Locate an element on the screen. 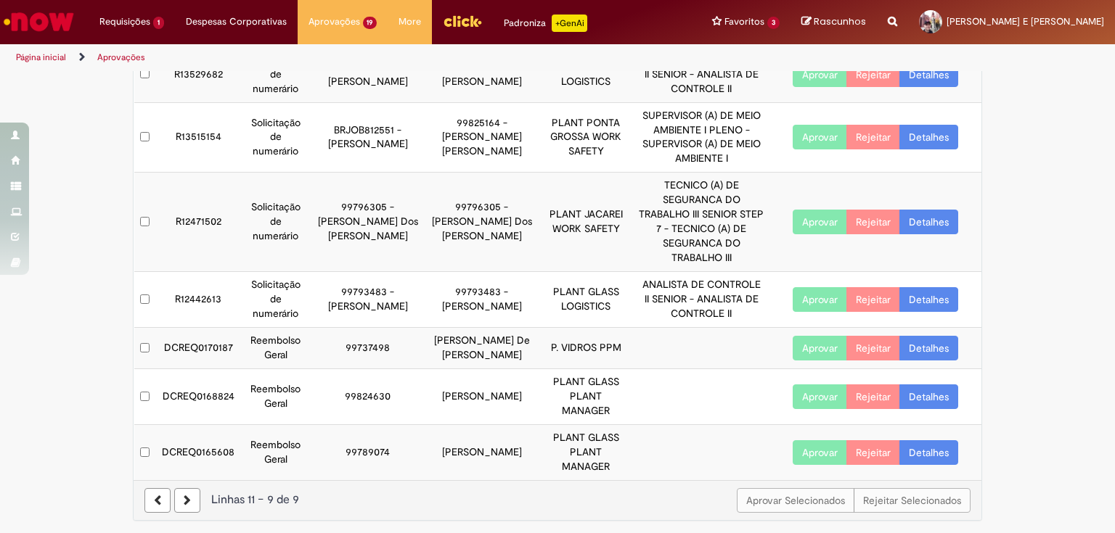 The image size is (1115, 533). td: R12471502 is located at coordinates (198, 222).